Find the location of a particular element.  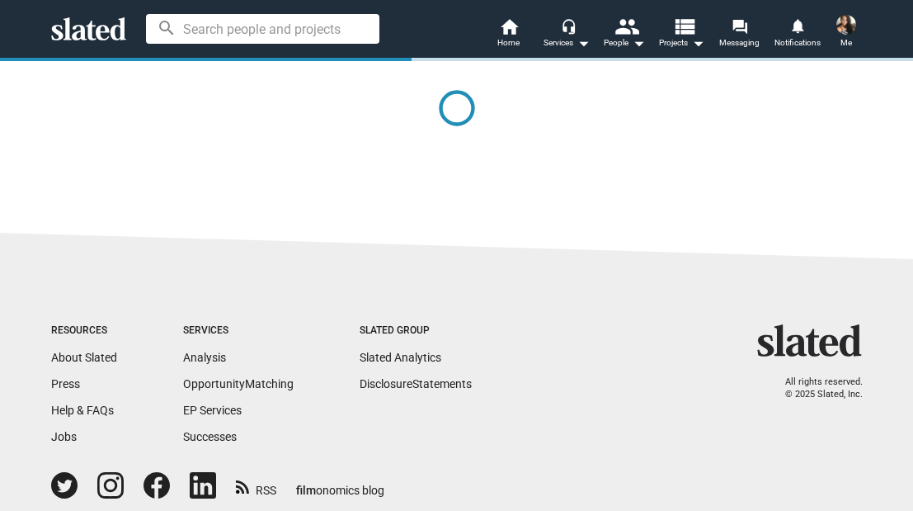

p: All rights reserved. © 2025 Slated, Inc. is located at coordinates (815, 388).